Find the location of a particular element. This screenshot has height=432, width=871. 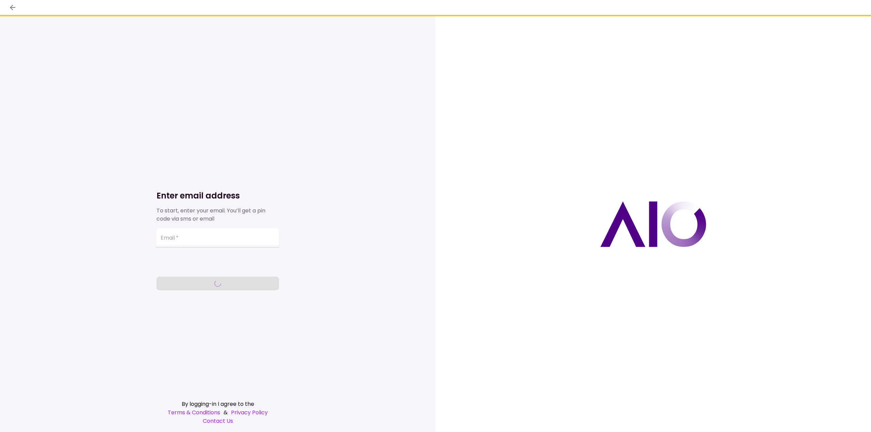

div: To start, enter your email. You’ll get a pin code via sms or email is located at coordinates (218, 215).